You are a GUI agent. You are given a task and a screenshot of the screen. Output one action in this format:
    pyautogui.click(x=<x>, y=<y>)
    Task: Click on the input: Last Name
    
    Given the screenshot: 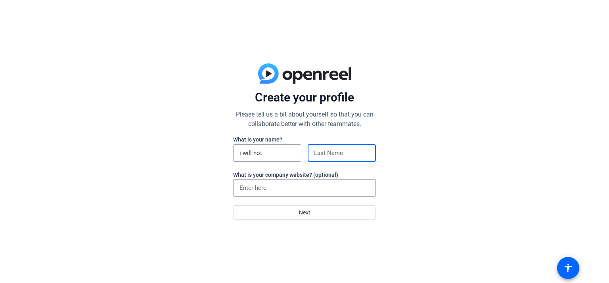 What is the action you would take?
    pyautogui.click(x=342, y=153)
    